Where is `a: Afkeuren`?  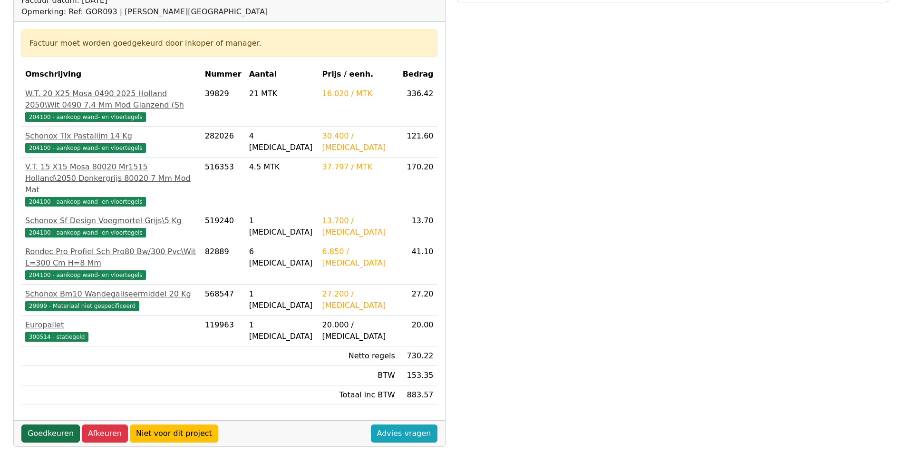 a: Afkeuren is located at coordinates (105, 433).